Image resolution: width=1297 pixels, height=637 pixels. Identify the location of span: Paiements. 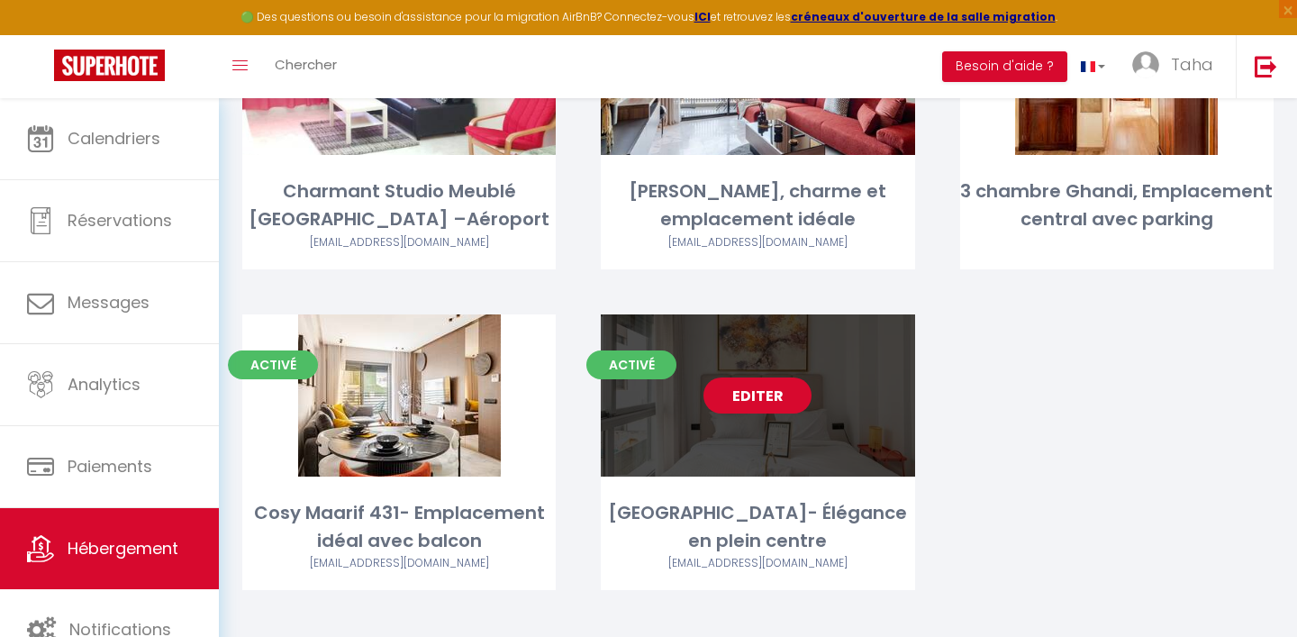
(110, 466).